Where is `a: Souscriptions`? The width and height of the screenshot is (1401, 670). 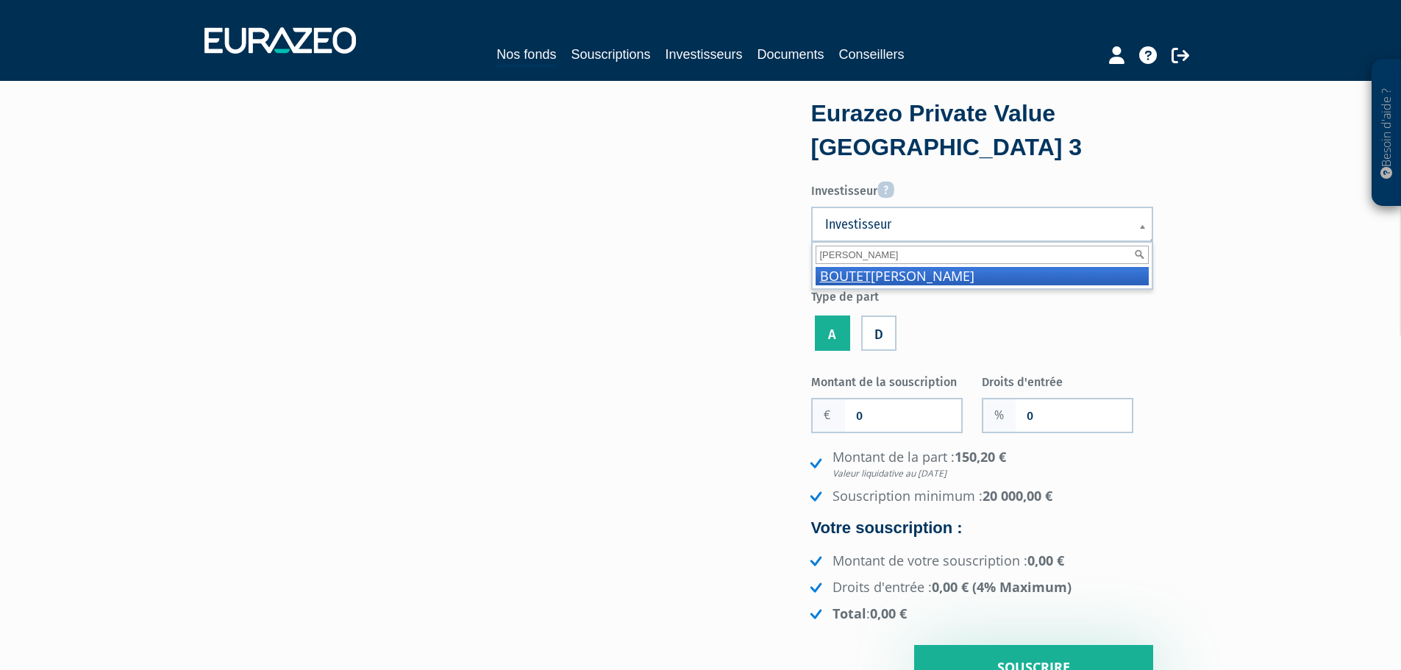 a: Souscriptions is located at coordinates (610, 54).